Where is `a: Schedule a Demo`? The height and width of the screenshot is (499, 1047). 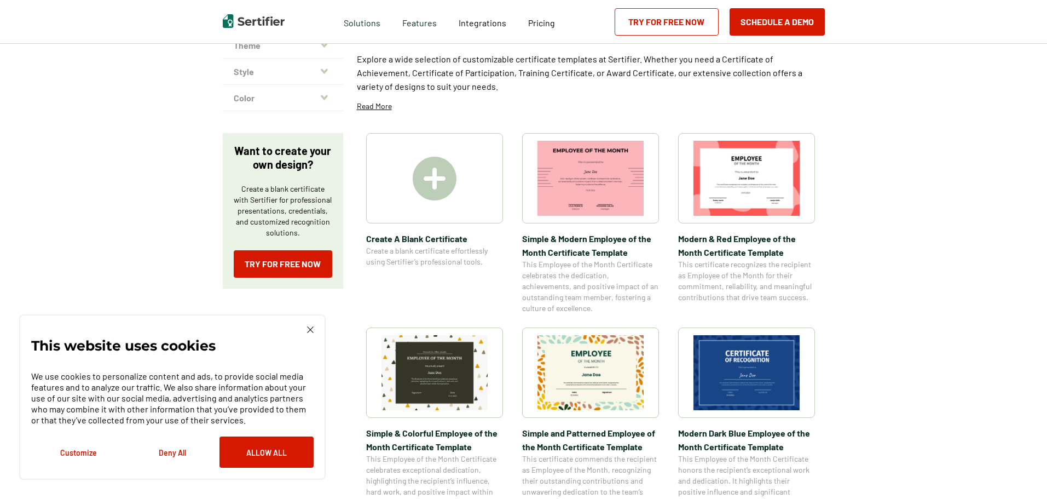
a: Schedule a Demo is located at coordinates (777, 22).